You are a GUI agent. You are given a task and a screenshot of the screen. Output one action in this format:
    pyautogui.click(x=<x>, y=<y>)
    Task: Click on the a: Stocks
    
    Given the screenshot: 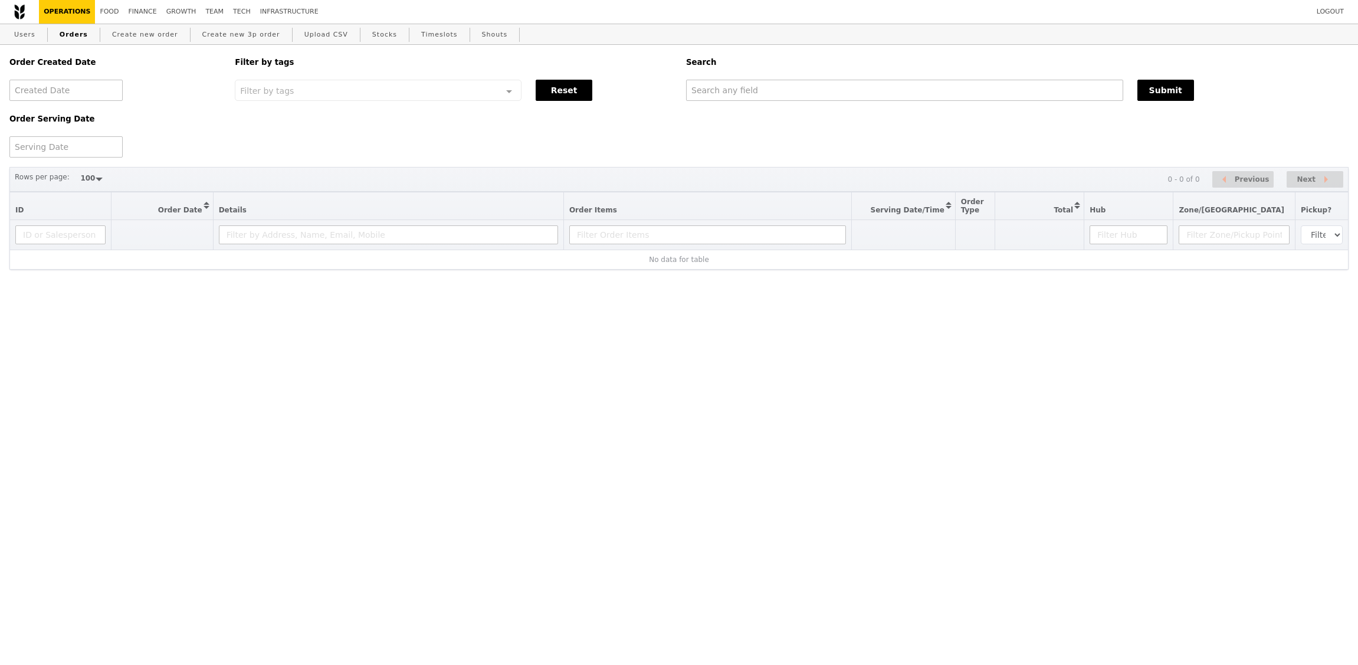 What is the action you would take?
    pyautogui.click(x=385, y=35)
    